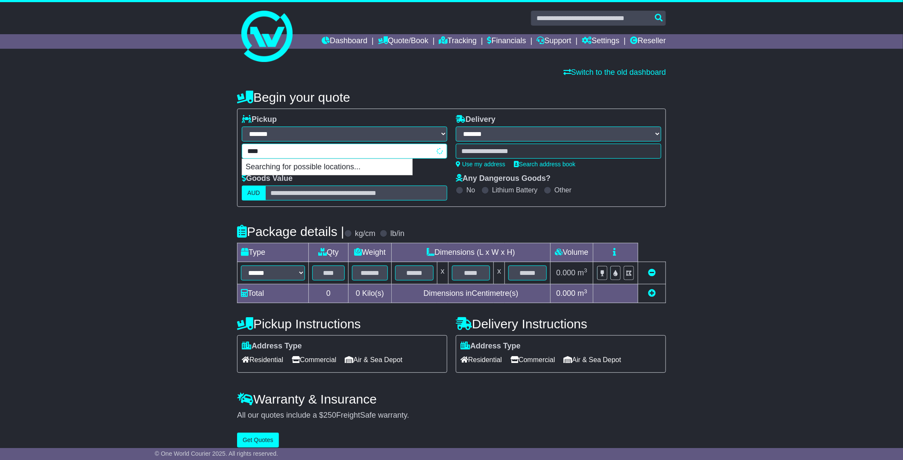  Describe the element at coordinates (344, 41) in the screenshot. I see `a: Dashboard` at that location.